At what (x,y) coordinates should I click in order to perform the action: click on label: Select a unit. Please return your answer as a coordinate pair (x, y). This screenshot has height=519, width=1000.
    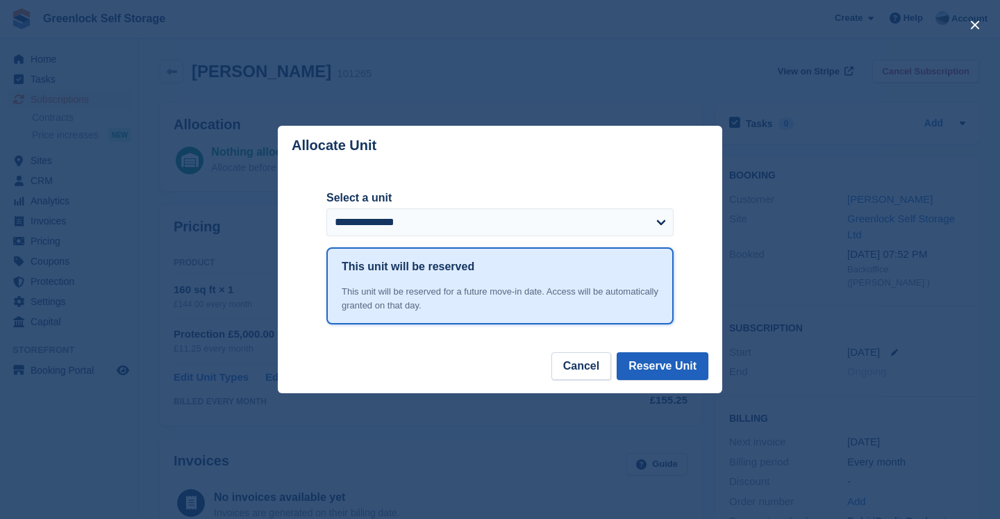
    Looking at the image, I should click on (500, 198).